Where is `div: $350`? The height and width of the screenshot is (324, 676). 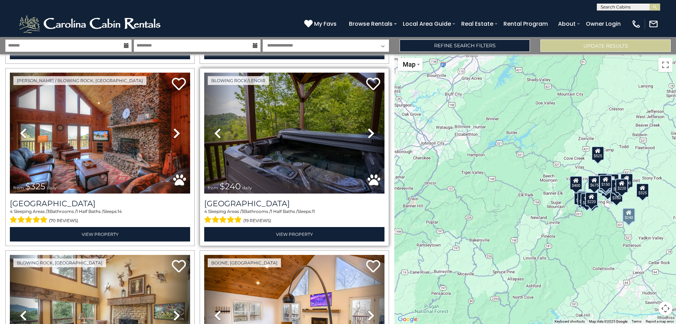 div: $350 is located at coordinates (617, 195).